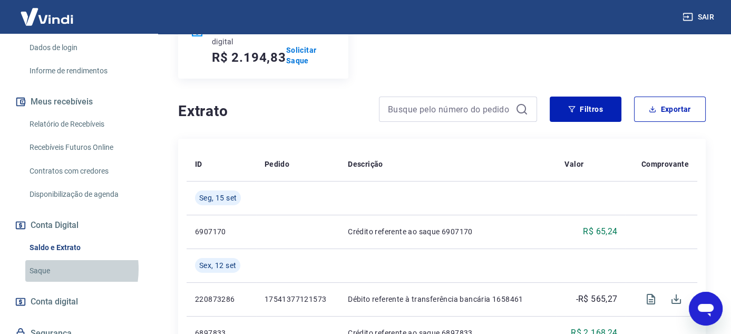 The height and width of the screenshot is (334, 731). What do you see at coordinates (54, 301) in the screenshot?
I see `span: Conta digital` at bounding box center [54, 301].